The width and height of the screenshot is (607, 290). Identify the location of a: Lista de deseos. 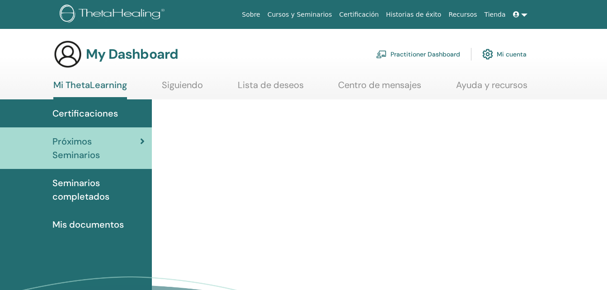
(271, 88).